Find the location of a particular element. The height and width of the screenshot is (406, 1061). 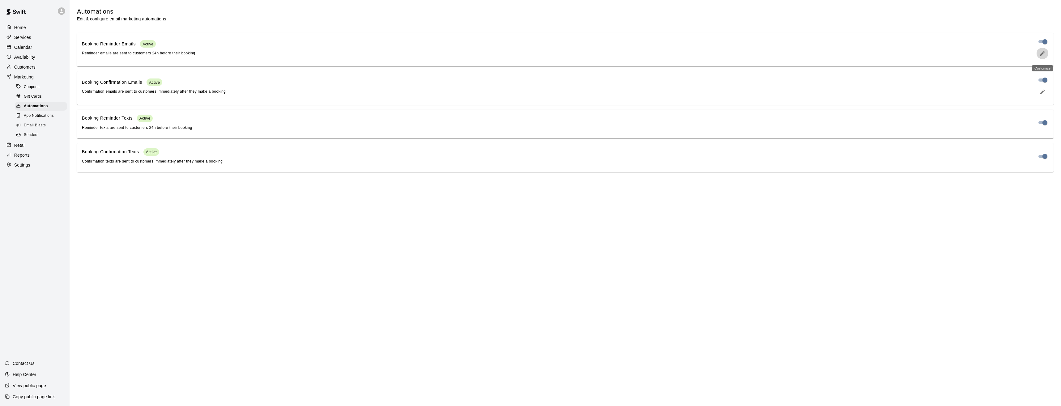

span: Confirmation texts are sent to customers immediately after they make a booking is located at coordinates (152, 161).